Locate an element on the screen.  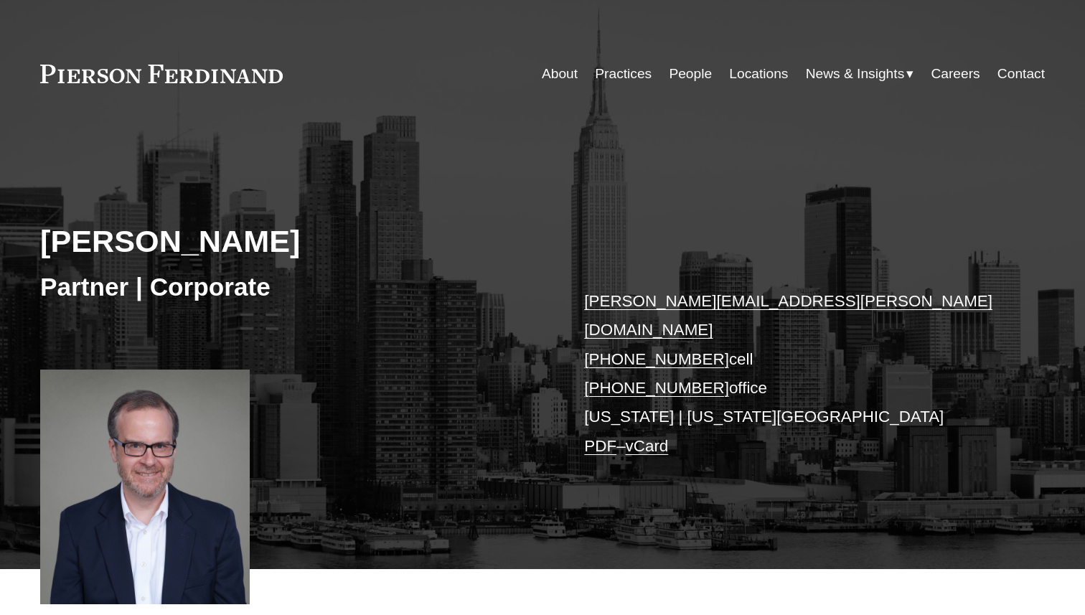
span: News & Insights is located at coordinates (855, 74).